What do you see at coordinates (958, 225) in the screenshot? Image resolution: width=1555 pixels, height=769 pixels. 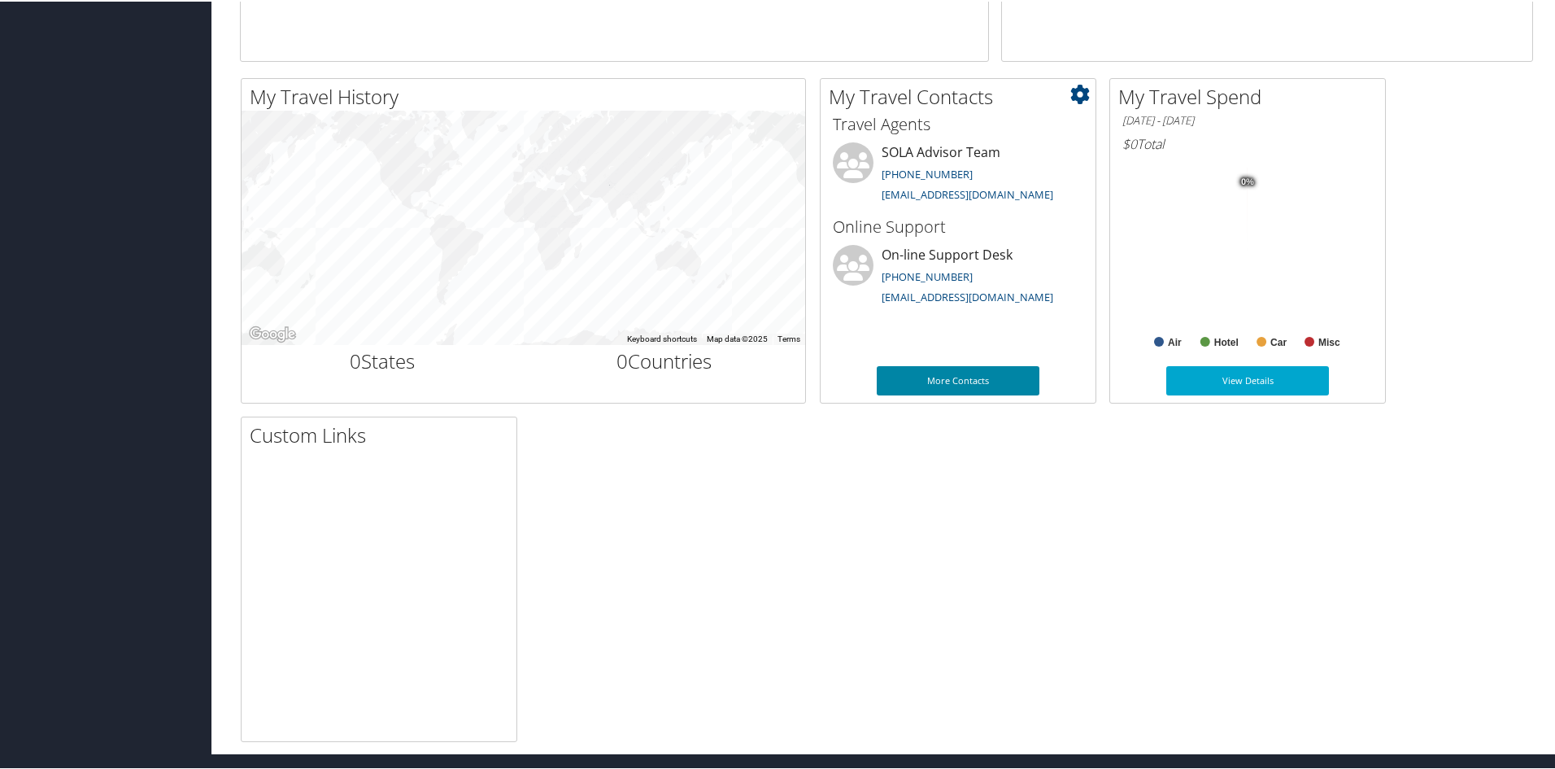 I see `h3: Online Support` at bounding box center [958, 225].